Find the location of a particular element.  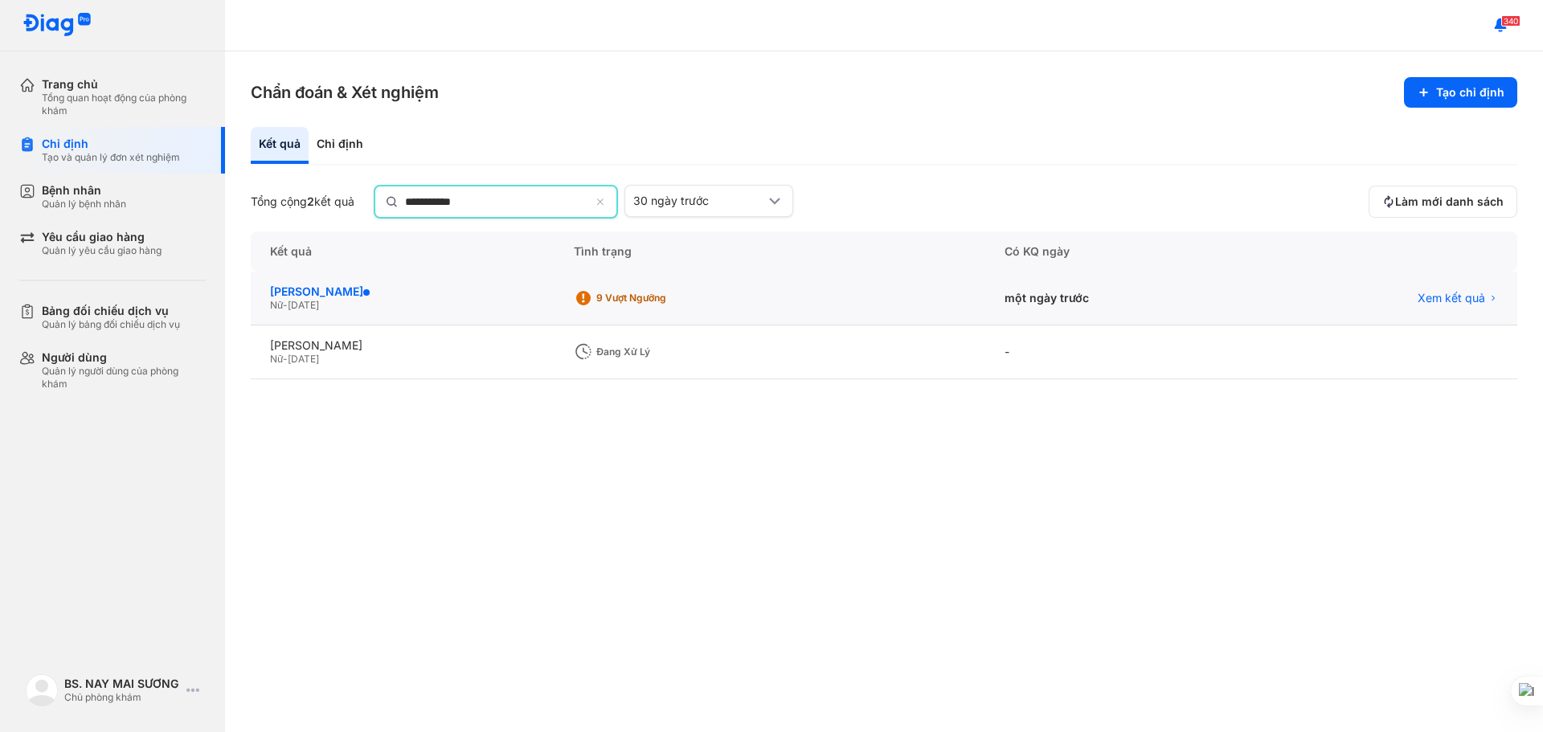

div: Trang chủ is located at coordinates (124, 84).